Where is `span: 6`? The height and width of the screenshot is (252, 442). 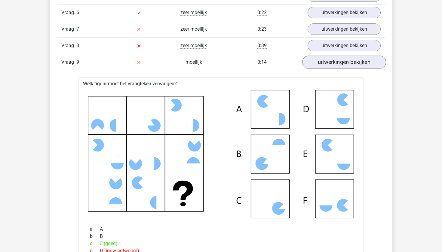
span: 6 is located at coordinates (78, 12).